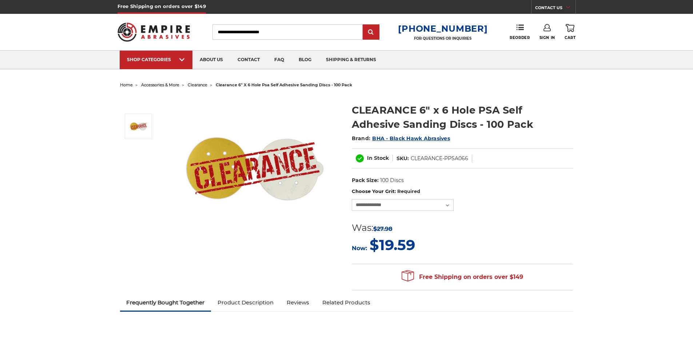  I want to click on a: CONTACT US, so click(555, 9).